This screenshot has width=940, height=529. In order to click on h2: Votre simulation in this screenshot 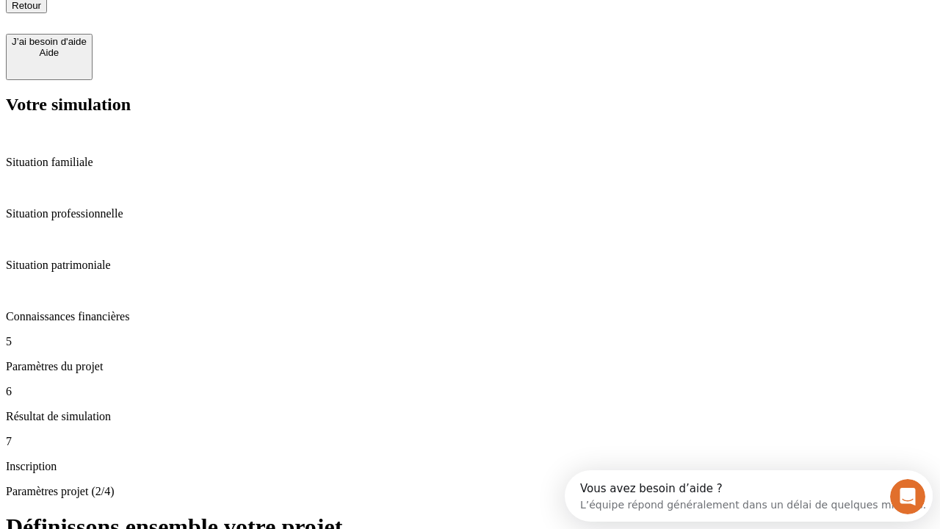, I will do `click(470, 104)`.